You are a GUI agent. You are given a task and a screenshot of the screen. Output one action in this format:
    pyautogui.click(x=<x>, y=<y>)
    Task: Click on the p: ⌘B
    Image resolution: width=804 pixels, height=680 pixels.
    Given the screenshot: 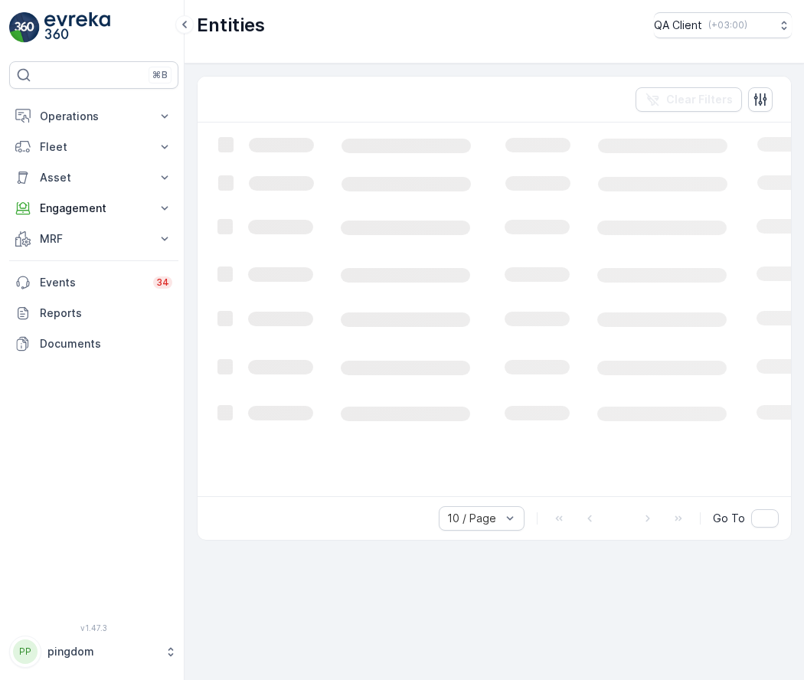 What is the action you would take?
    pyautogui.click(x=160, y=75)
    